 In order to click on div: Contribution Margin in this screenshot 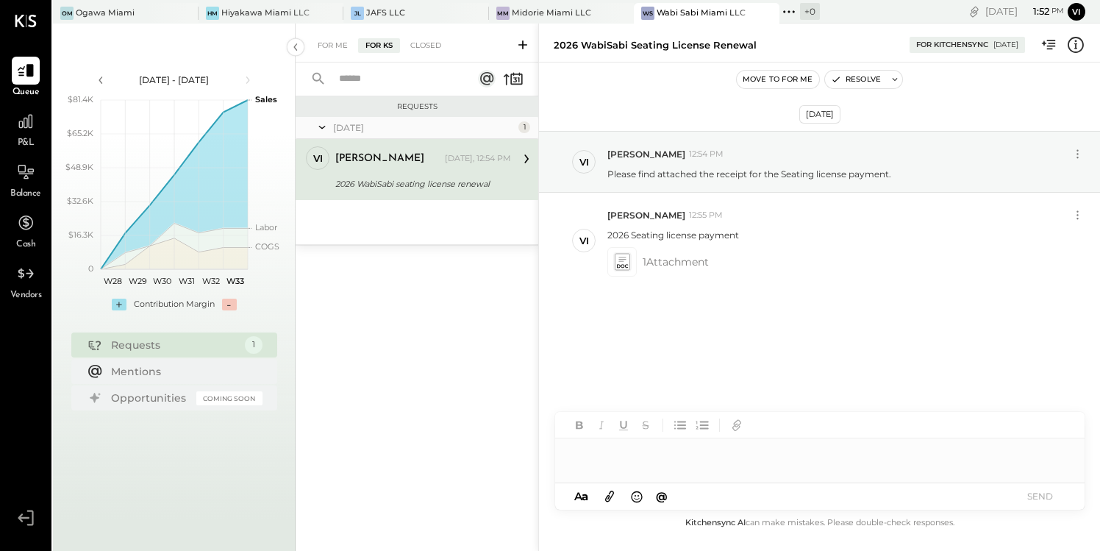, I will do `click(174, 304)`.